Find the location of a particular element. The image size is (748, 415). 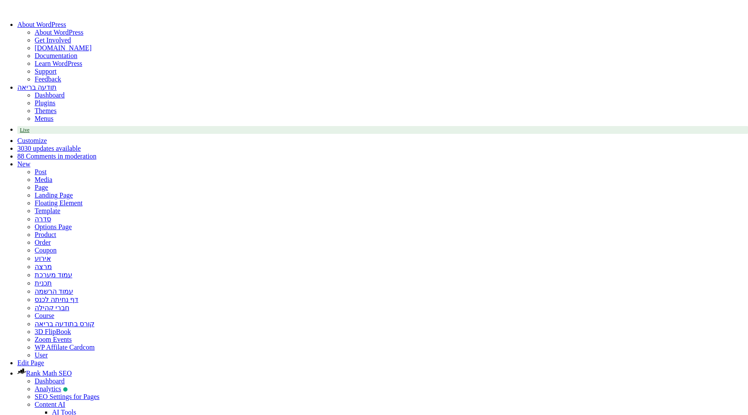

span: 30 is located at coordinates (21, 148).